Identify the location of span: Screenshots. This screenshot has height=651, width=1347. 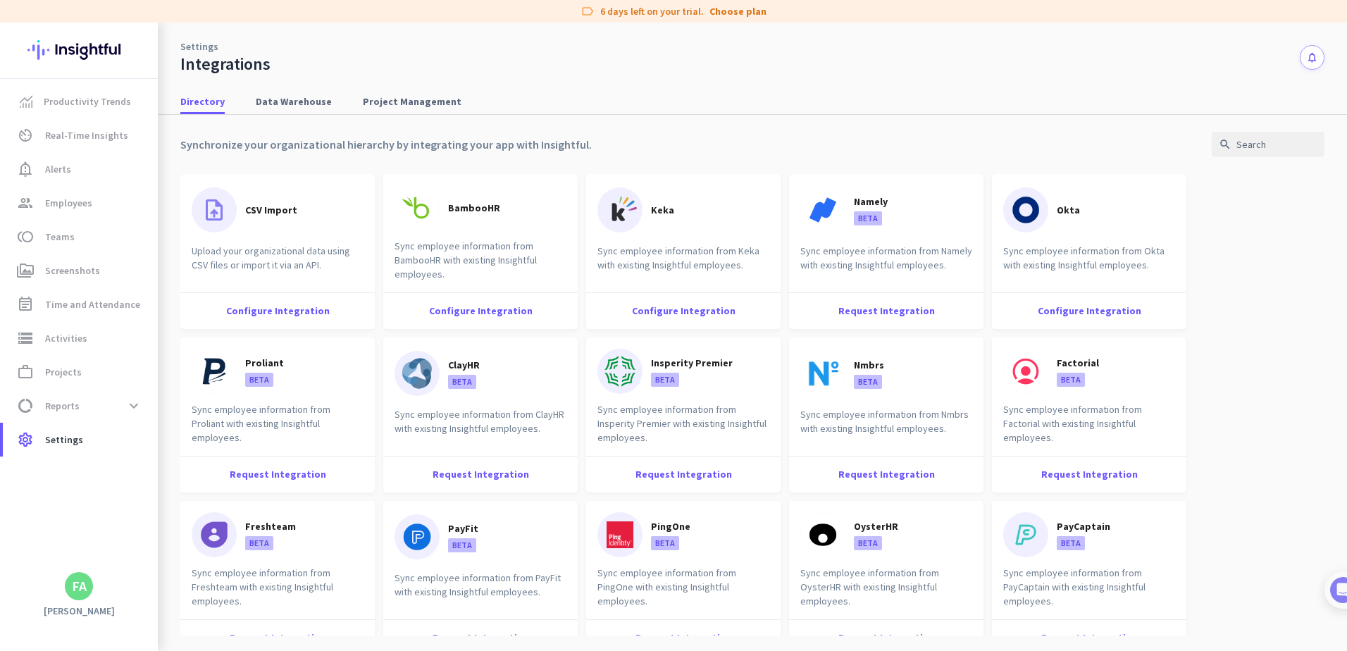
(73, 271).